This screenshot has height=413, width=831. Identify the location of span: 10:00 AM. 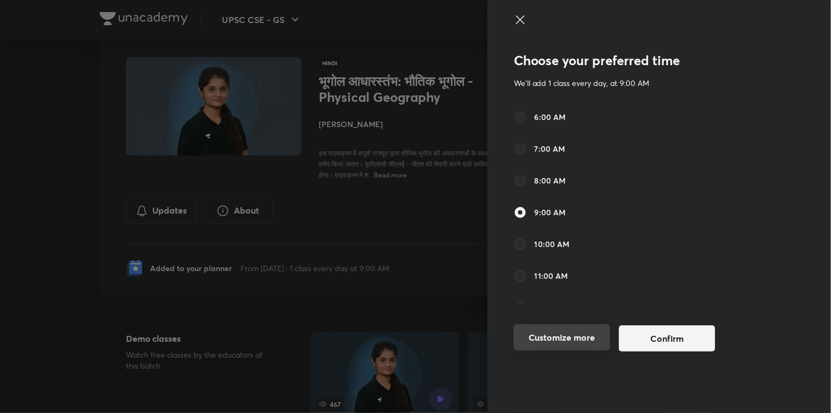
(552, 244).